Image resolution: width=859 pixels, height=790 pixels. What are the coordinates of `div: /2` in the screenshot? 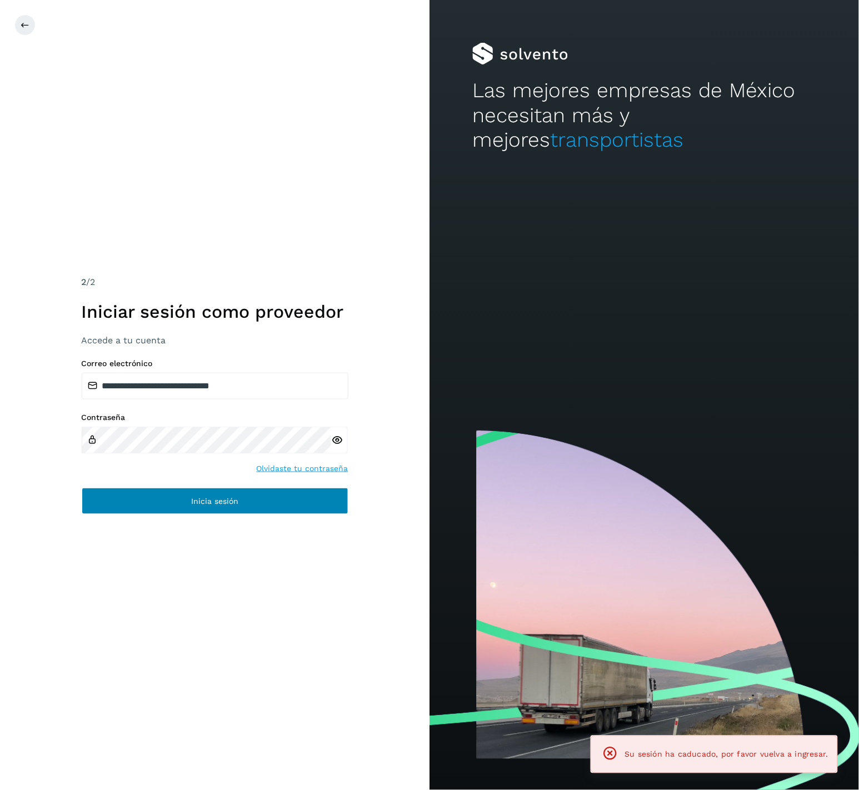 It's located at (215, 282).